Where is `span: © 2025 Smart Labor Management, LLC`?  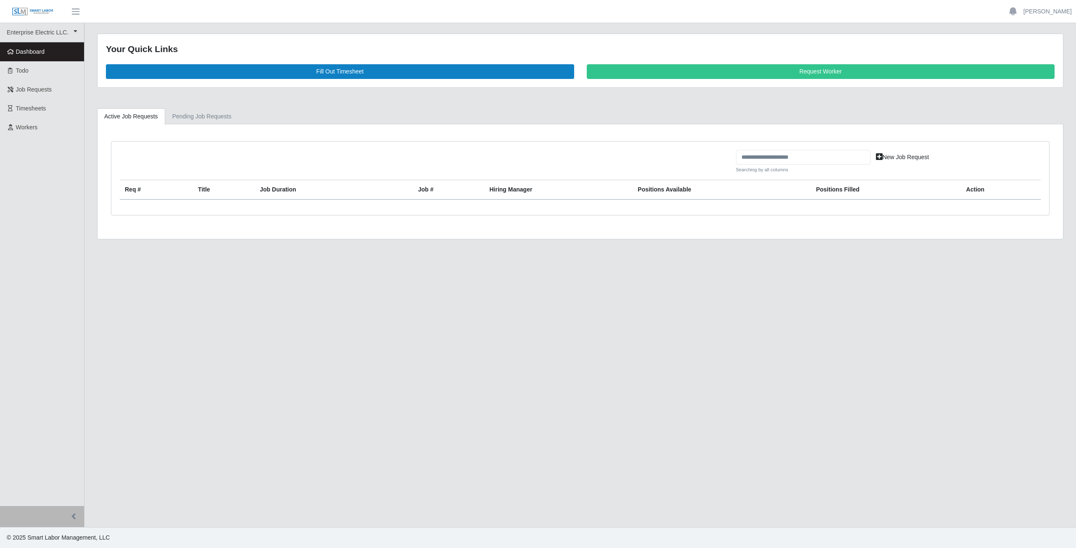
span: © 2025 Smart Labor Management, LLC is located at coordinates (58, 538).